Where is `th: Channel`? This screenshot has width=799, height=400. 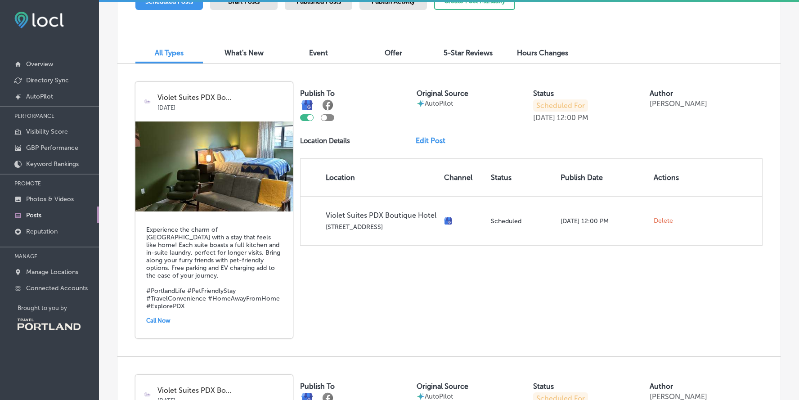
th: Channel is located at coordinates (464, 177).